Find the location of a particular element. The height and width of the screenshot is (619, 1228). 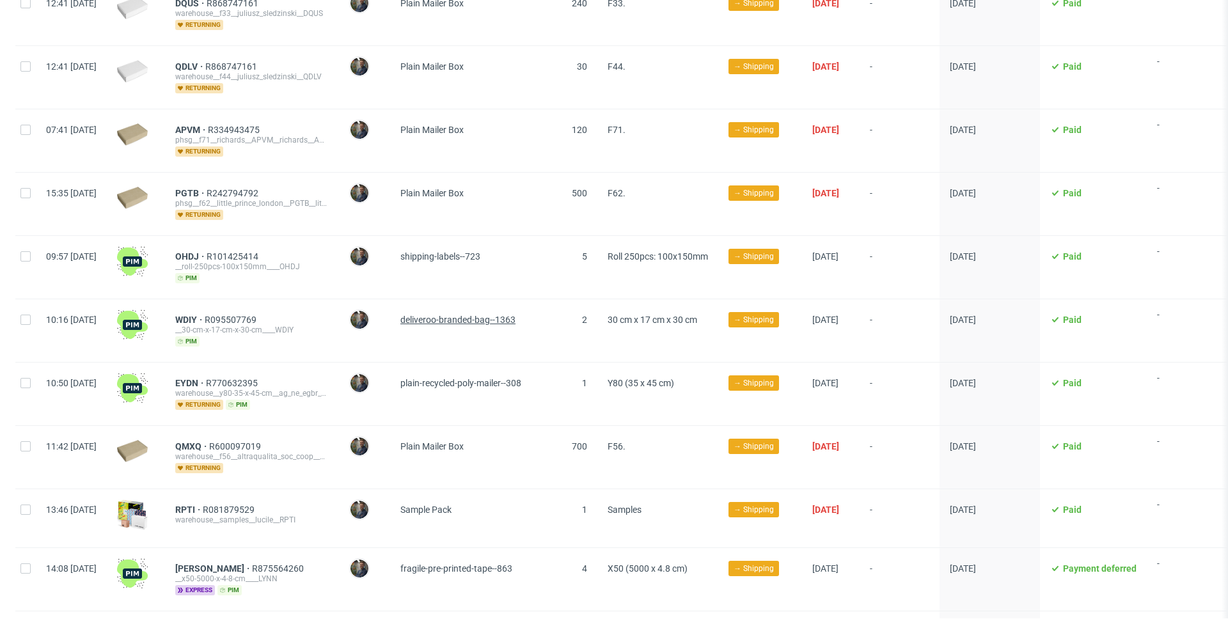

span: WDIY is located at coordinates (190, 320).